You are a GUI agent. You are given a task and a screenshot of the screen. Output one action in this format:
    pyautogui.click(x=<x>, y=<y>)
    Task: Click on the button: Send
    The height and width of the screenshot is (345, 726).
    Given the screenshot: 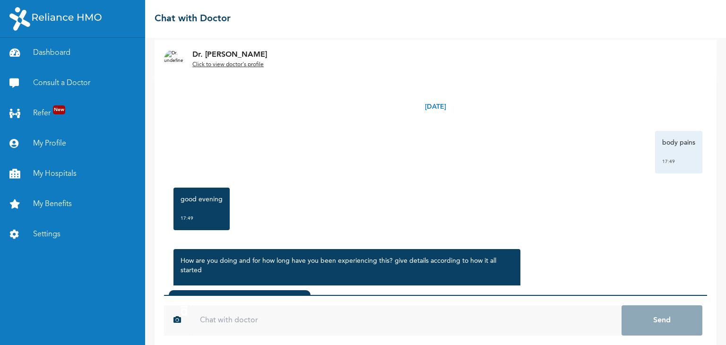 What is the action you would take?
    pyautogui.click(x=662, y=321)
    